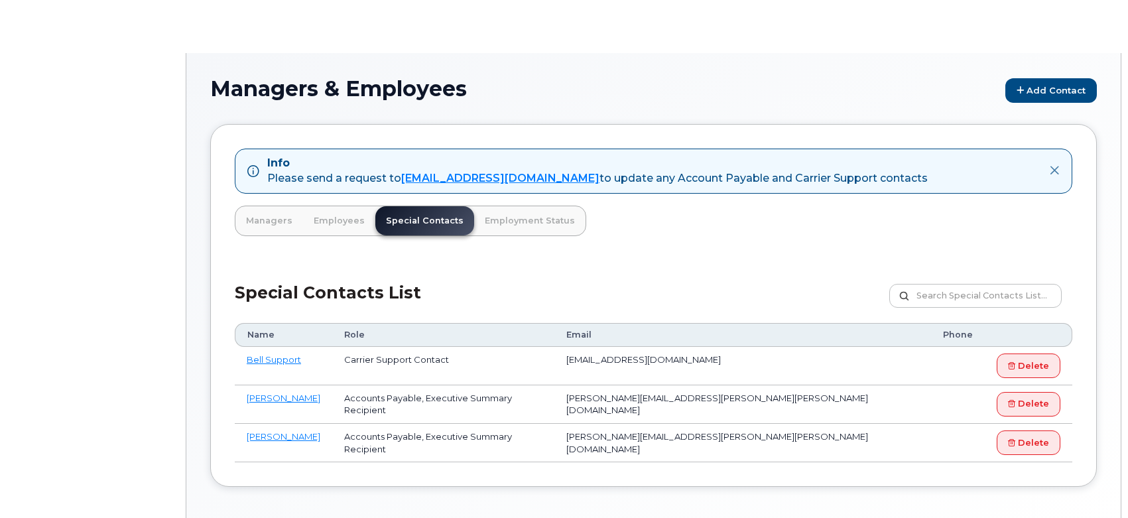 The image size is (1128, 518). Describe the element at coordinates (274, 359) in the screenshot. I see `a: Bell Support` at that location.